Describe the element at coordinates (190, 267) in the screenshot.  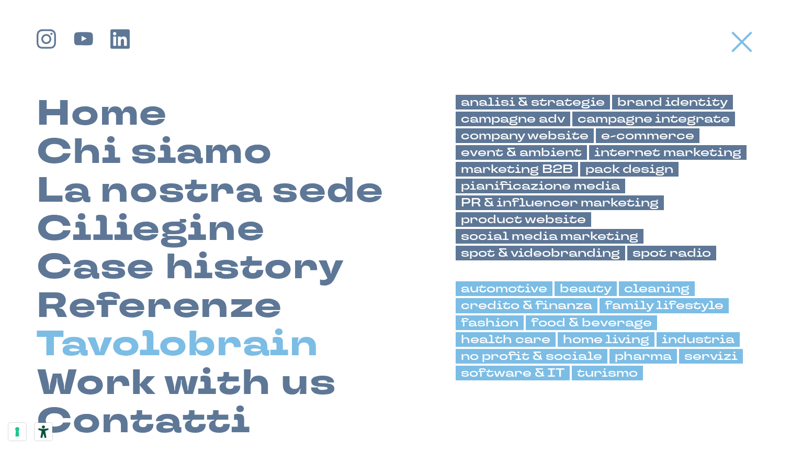
I see `a: Case history` at that location.